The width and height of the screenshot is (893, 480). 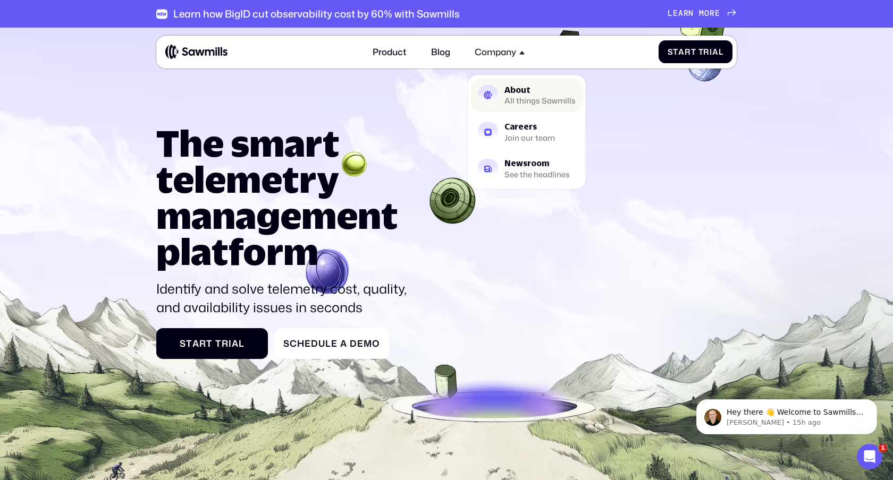 I want to click on img: Profile image for Winston, so click(x=32, y=40).